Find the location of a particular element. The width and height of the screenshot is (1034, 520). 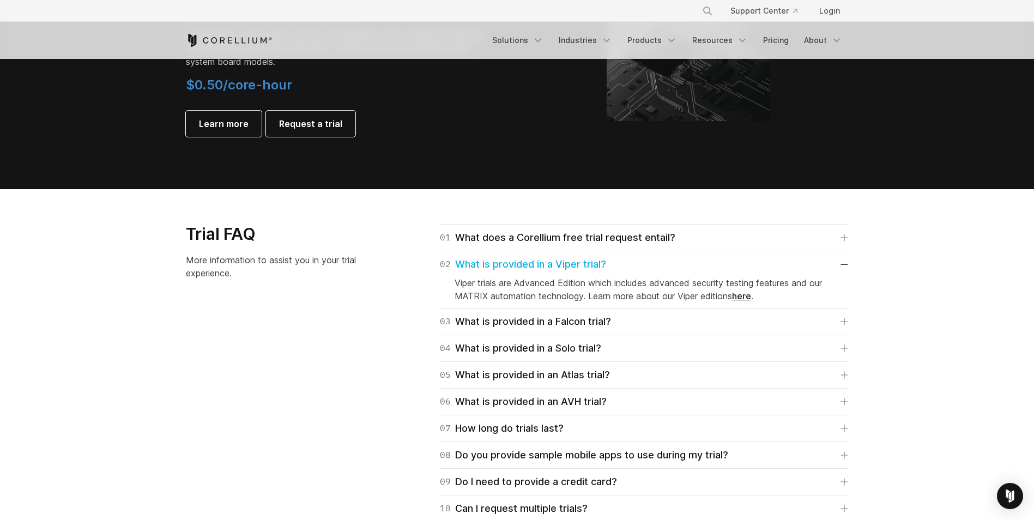

a: 08Do you provide sample mobile apps to use during my trial? is located at coordinates (644, 455).